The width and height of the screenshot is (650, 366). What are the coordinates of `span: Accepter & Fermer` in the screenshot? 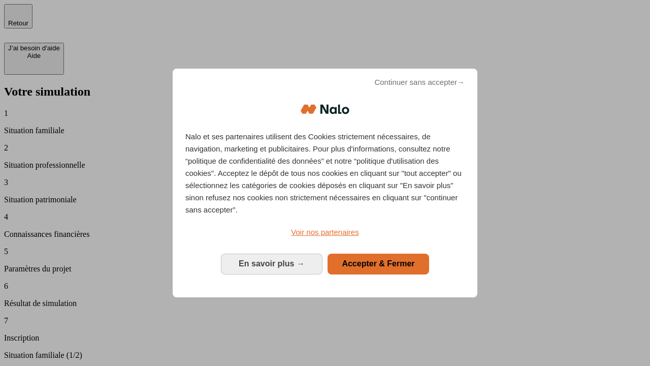 It's located at (378, 263).